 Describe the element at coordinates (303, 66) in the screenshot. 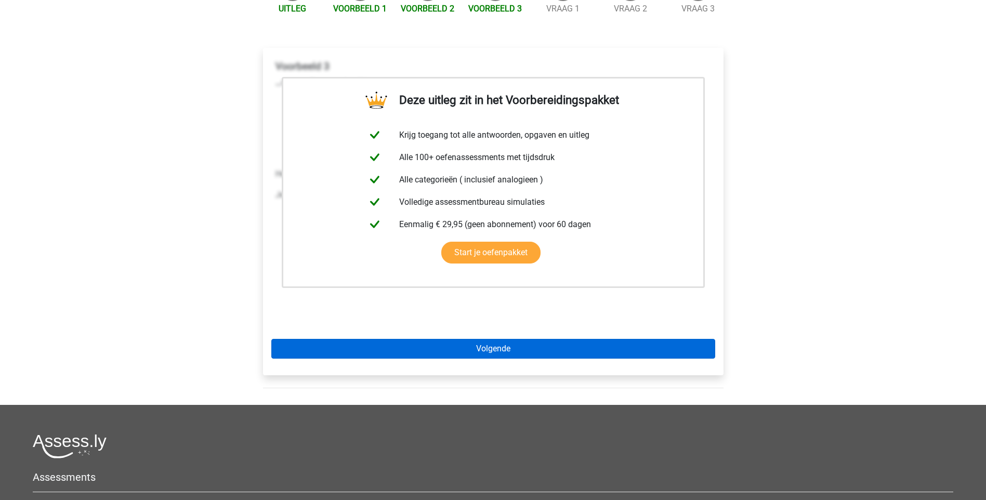

I see `b: Voorbeeld 3` at that location.